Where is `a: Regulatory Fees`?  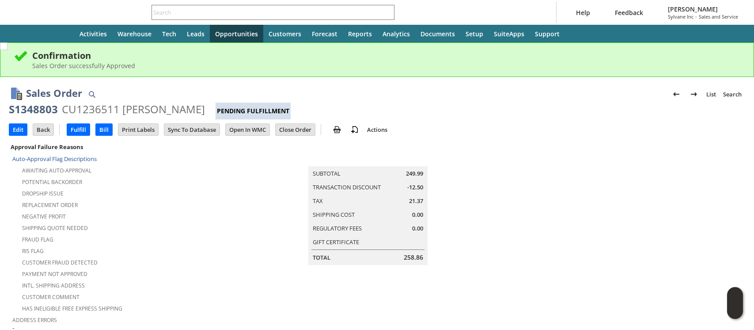 a: Regulatory Fees is located at coordinates (337, 228).